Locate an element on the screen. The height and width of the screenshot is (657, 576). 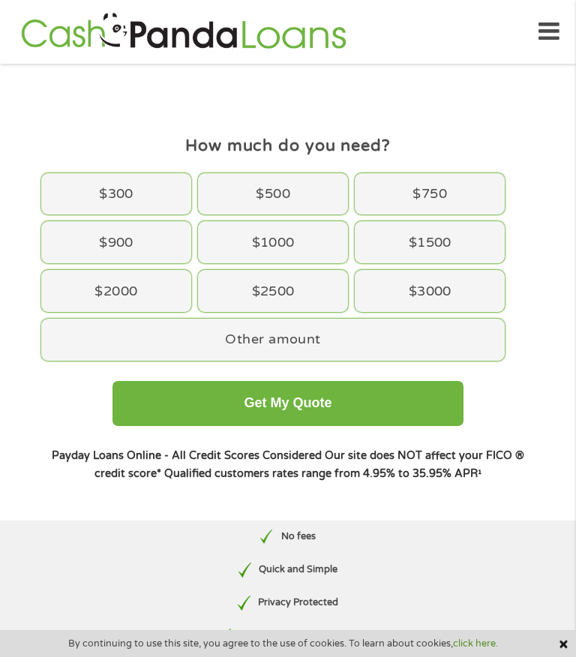
a: click here. is located at coordinates (475, 643).